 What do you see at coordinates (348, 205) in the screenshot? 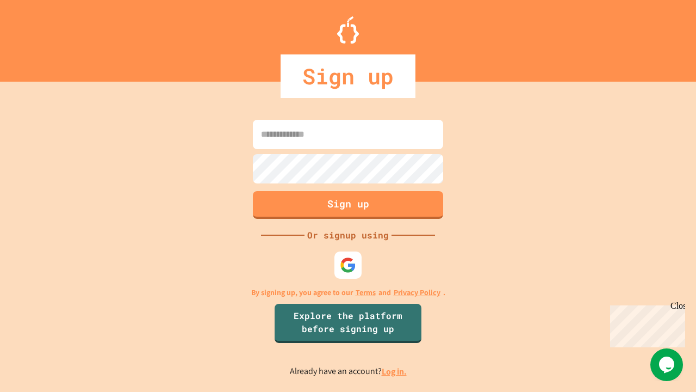
I see `button: Sign up` at bounding box center [348, 205].